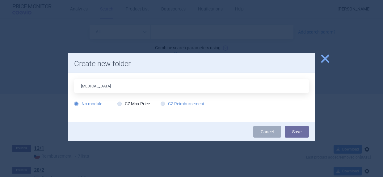 The width and height of the screenshot is (383, 177). Describe the element at coordinates (267, 132) in the screenshot. I see `a: Cancel` at that location.